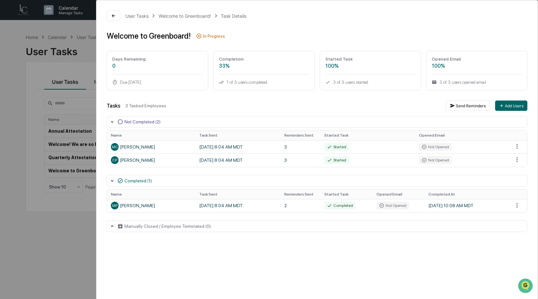  What do you see at coordinates (52, 58) in the screenshot?
I see `div: We're available if you need us!` at bounding box center [52, 58].